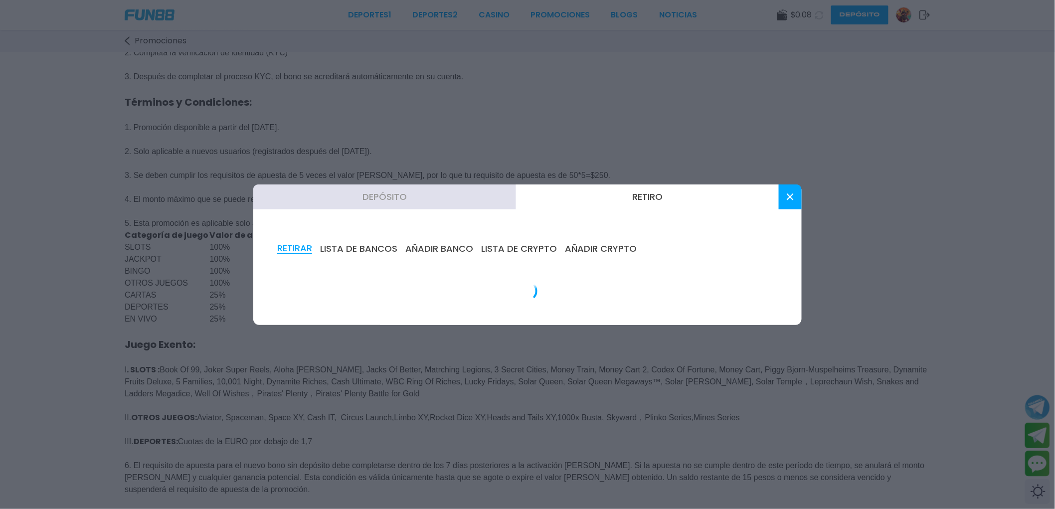  I want to click on button: LISTA DE CRYPTO, so click(519, 249).